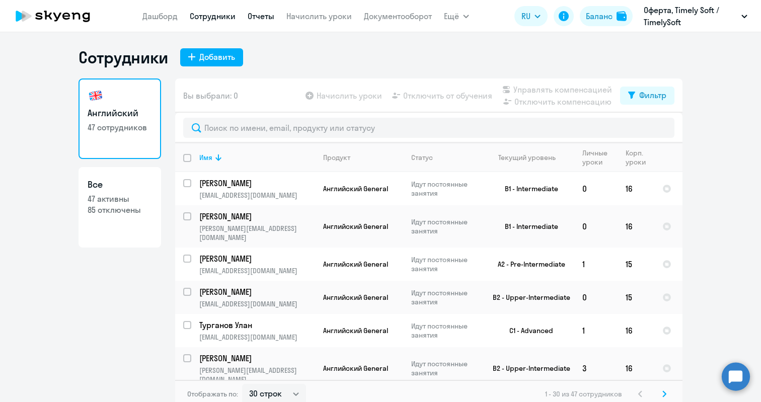  I want to click on a: Балансbalance, so click(606, 16).